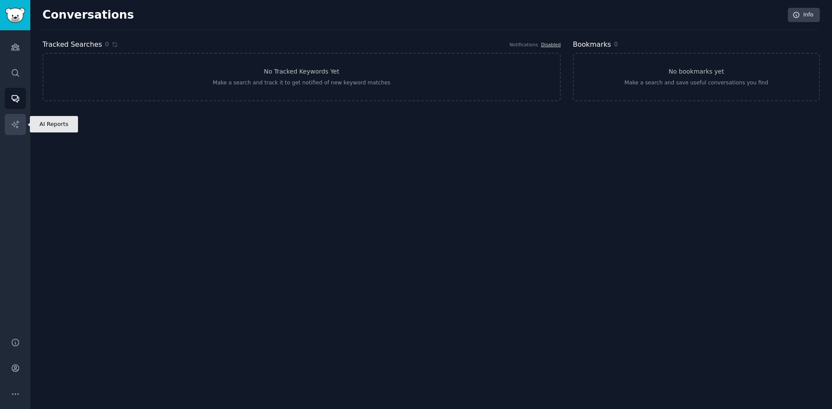 The height and width of the screenshot is (409, 832). Describe the element at coordinates (302, 71) in the screenshot. I see `h3: No Tracked Keywords Yet` at that location.